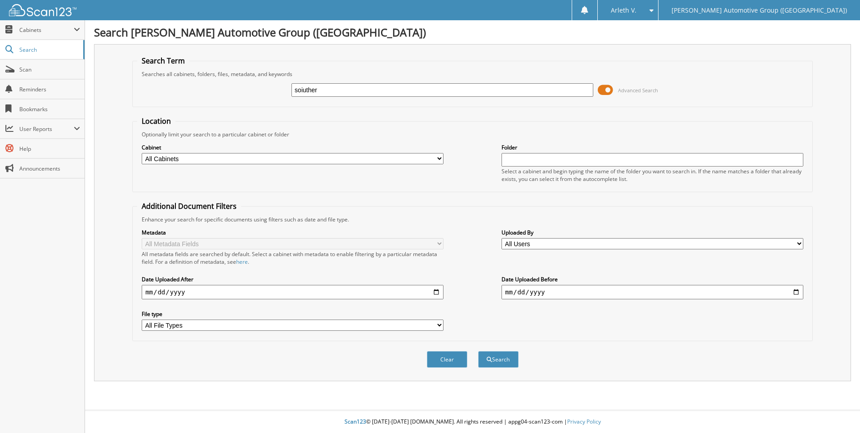 Image resolution: width=860 pixels, height=433 pixels. I want to click on div: Searches all cabinets, folders, files, metadata, and keywords, so click(472, 74).